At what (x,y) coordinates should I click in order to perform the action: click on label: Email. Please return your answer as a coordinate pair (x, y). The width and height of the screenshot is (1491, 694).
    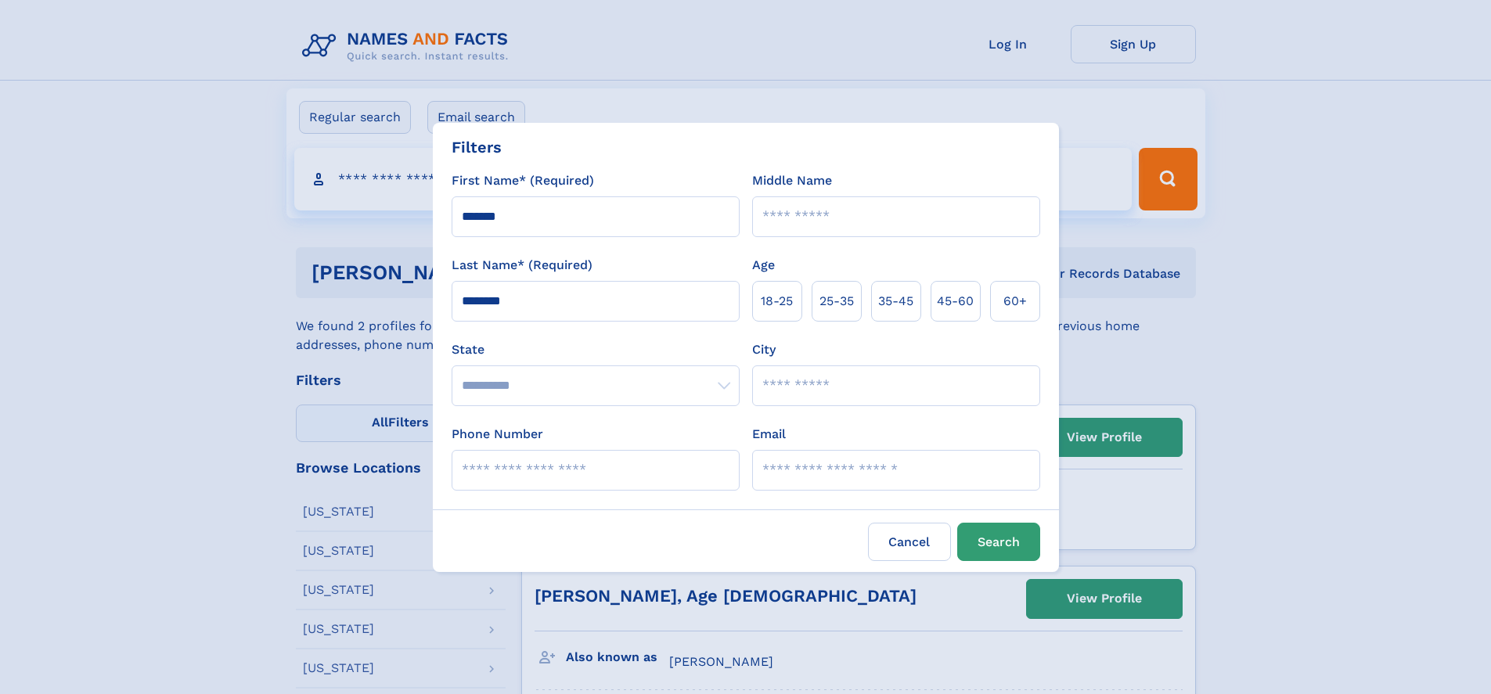
    Looking at the image, I should click on (769, 434).